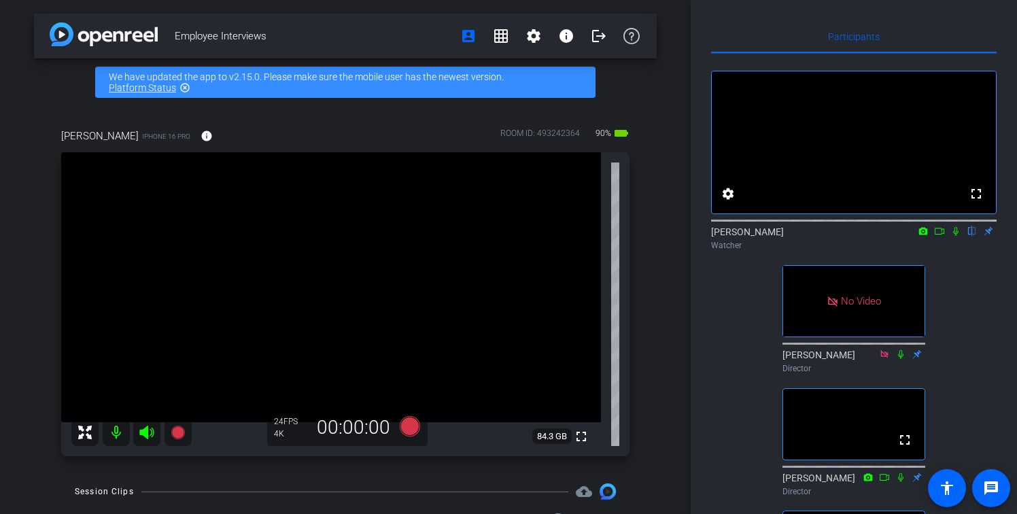 This screenshot has height=514, width=1017. Describe the element at coordinates (854, 37) in the screenshot. I see `span: Participants` at that location.